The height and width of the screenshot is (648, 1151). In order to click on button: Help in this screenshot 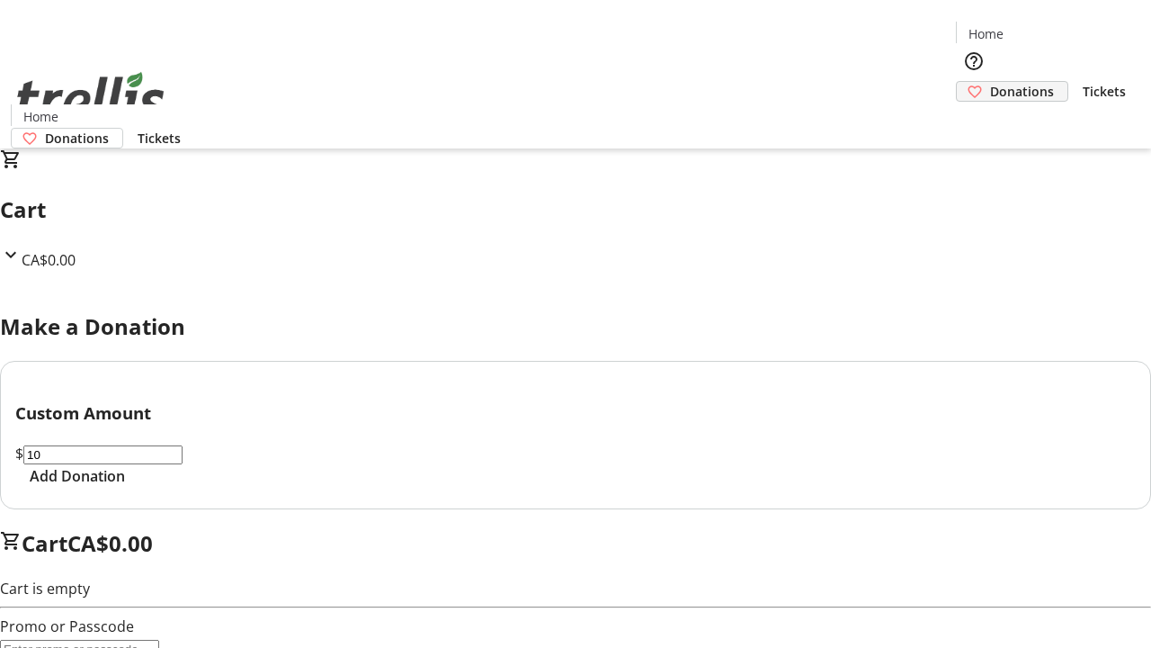, I will do `click(974, 61)`.